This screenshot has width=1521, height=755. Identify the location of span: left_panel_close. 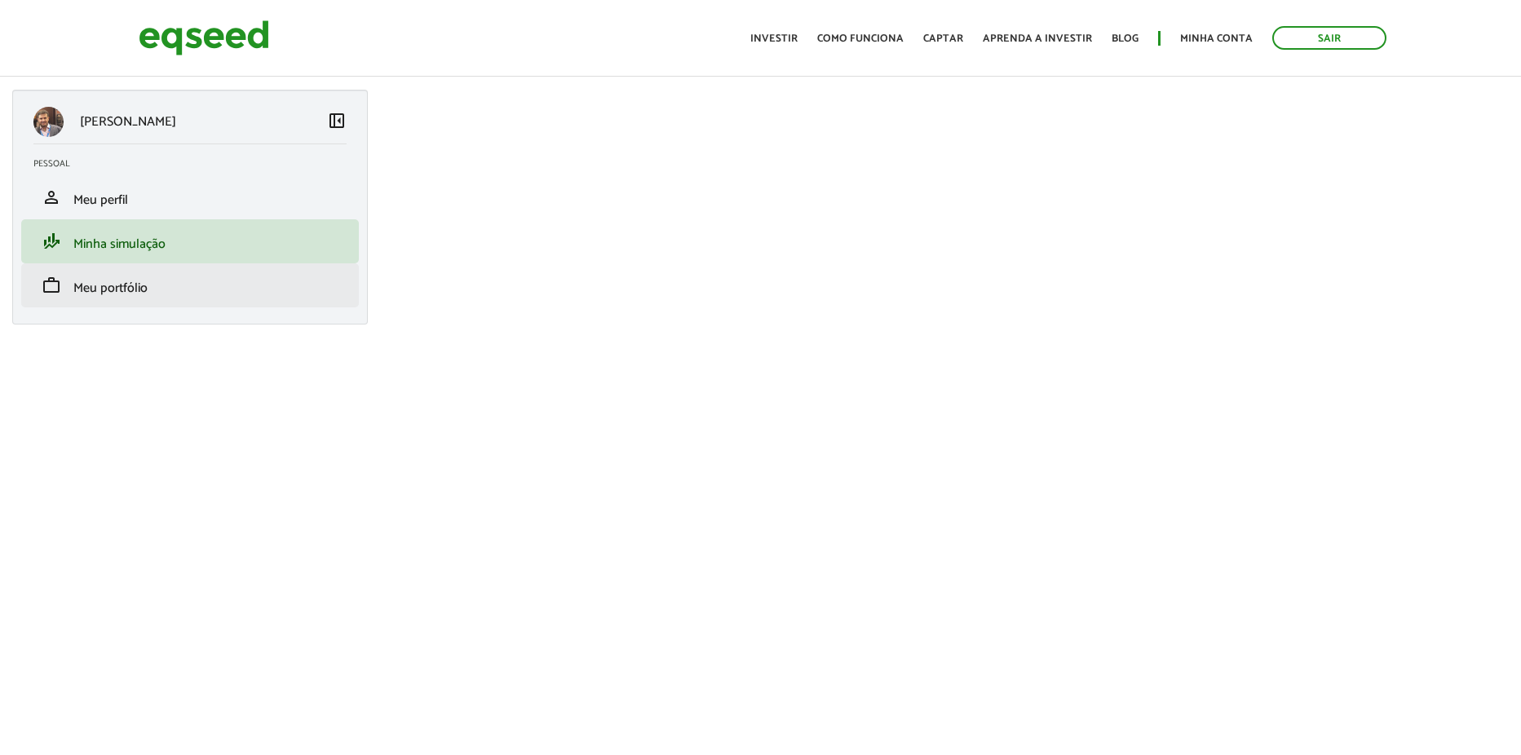
(337, 121).